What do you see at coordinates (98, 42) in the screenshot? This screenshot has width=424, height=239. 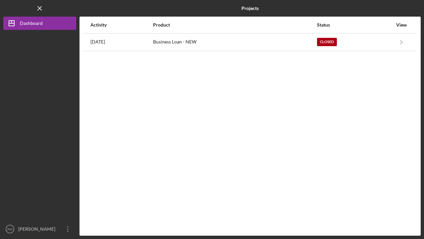 I see `time: 2024-11-01 21:57` at bounding box center [98, 42].